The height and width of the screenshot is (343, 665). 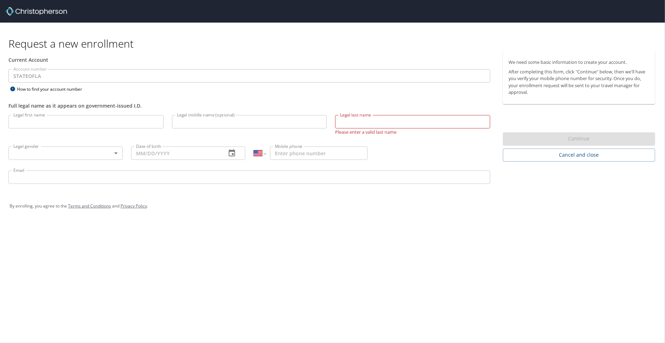 I want to click on input: MM/DD/YYYY, so click(x=176, y=153).